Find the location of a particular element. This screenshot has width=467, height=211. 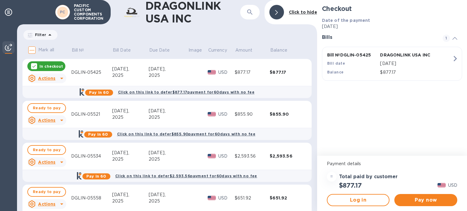

p: Balance is located at coordinates (279, 50).